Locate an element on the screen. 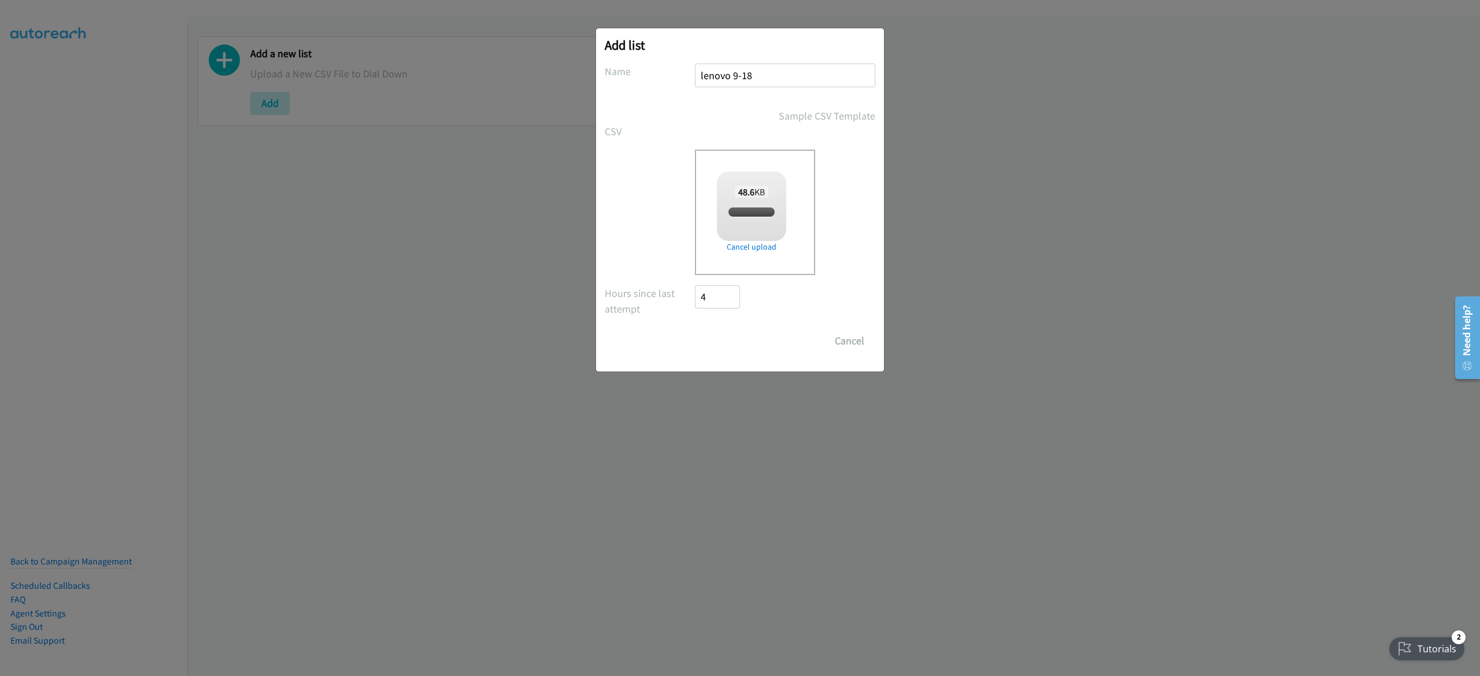  label: CSV is located at coordinates (650, 131).